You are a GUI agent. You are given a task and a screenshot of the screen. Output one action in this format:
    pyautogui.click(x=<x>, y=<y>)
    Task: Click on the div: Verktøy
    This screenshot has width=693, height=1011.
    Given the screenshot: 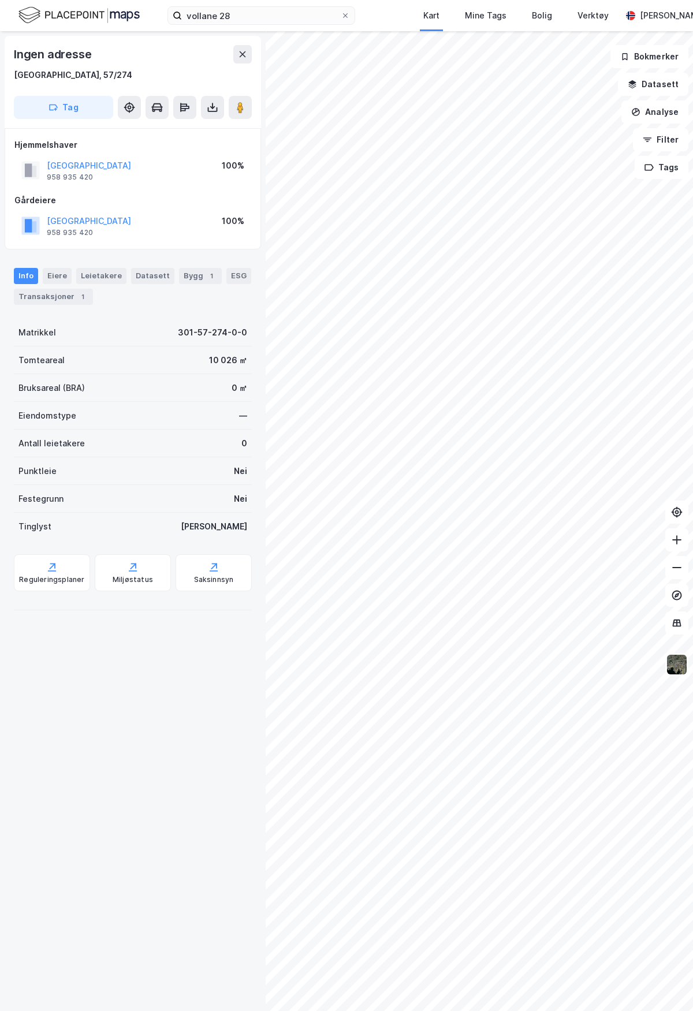 What is the action you would take?
    pyautogui.click(x=593, y=16)
    